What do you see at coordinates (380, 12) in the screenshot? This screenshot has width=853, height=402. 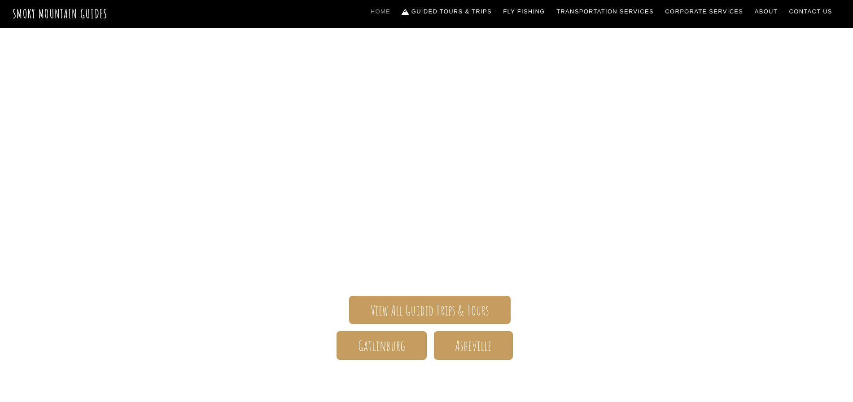 I see `a: Home` at bounding box center [380, 12].